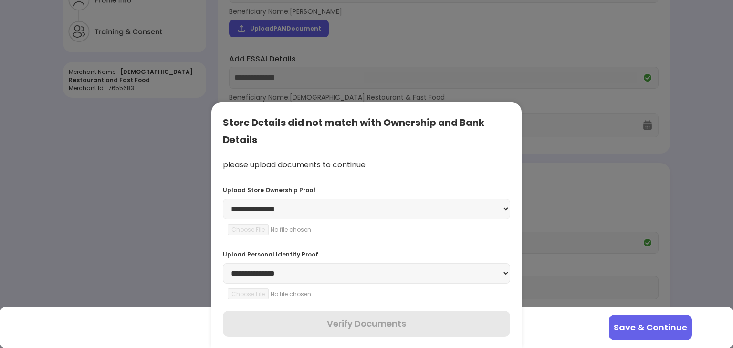 The image size is (733, 348). I want to click on div: Store Details did not match with Ownership and Bank Details, so click(366, 131).